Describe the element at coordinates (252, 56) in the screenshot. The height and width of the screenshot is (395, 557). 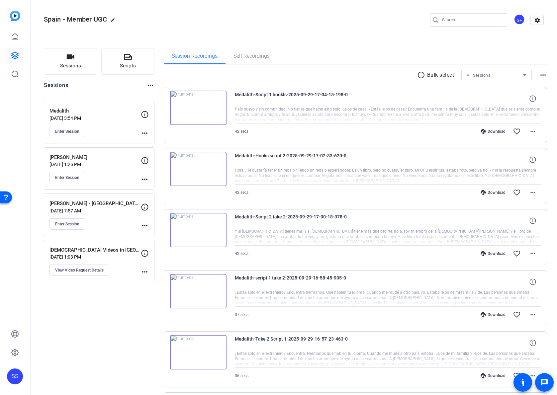
I see `span: Self Recordings` at that location.